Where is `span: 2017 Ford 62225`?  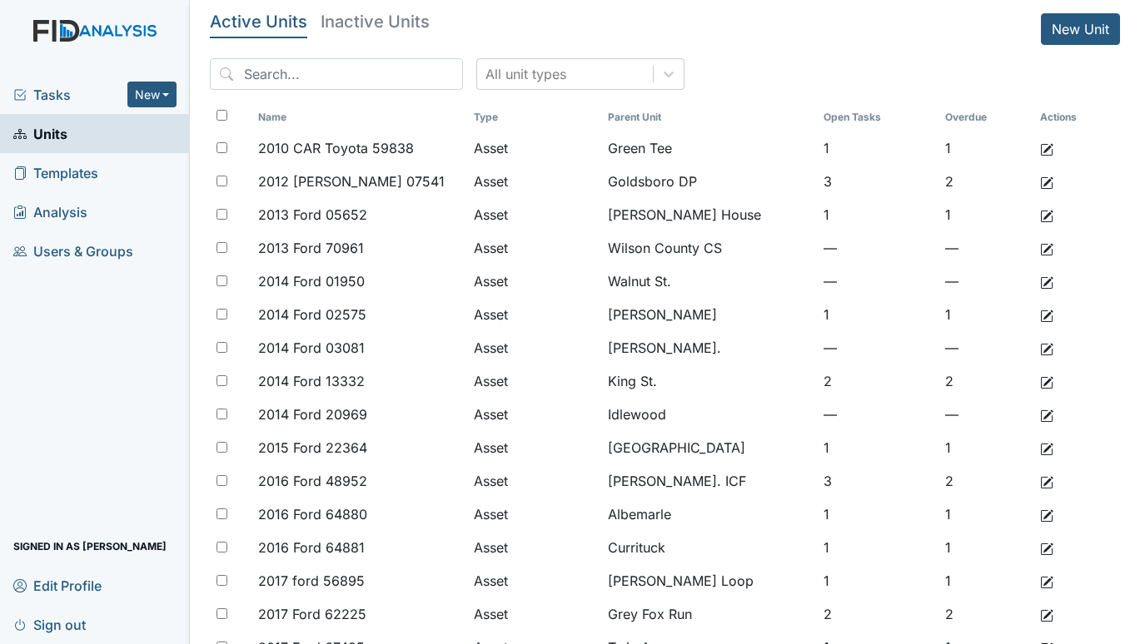 span: 2017 Ford 62225 is located at coordinates (312, 614).